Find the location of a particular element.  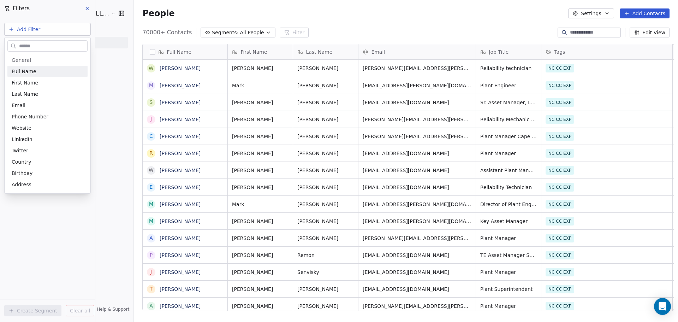

span: Full Name is located at coordinates (24, 71).